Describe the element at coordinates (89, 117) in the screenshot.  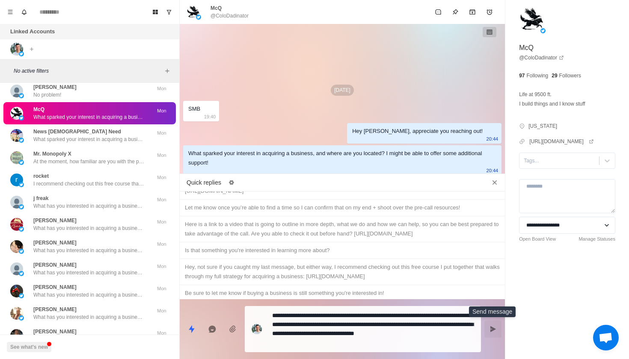
I see `p: What sparked your interest in acquiring a business, and where are you located? I might be able to...` at that location.